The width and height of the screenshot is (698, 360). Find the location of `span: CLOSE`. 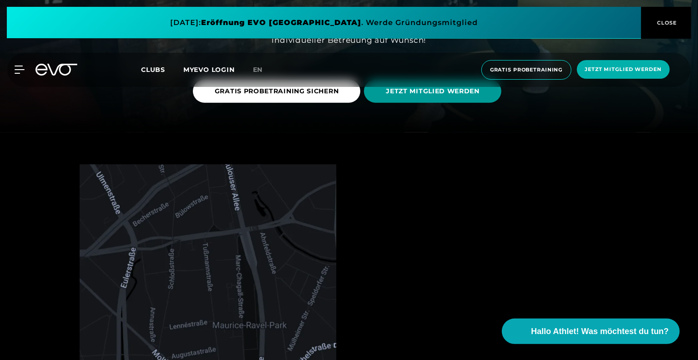

span: CLOSE is located at coordinates (666, 23).